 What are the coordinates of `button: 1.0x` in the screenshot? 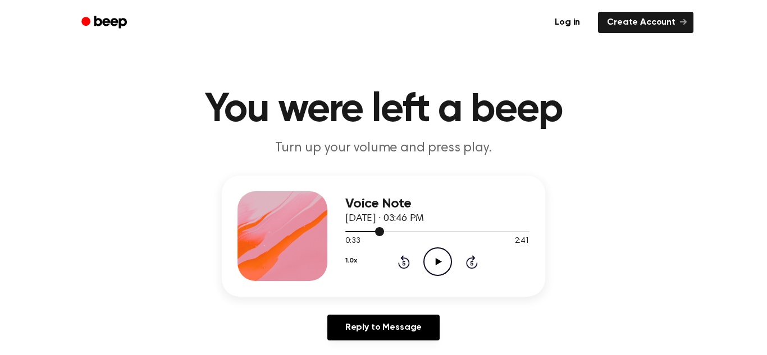 It's located at (351, 261).